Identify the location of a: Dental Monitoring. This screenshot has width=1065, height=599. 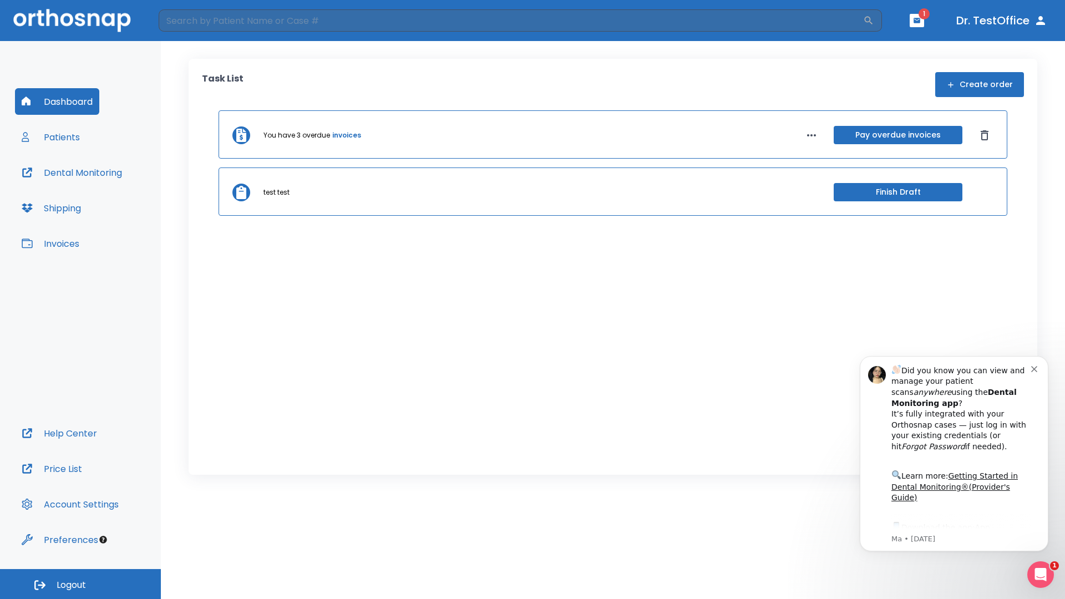
(72, 172).